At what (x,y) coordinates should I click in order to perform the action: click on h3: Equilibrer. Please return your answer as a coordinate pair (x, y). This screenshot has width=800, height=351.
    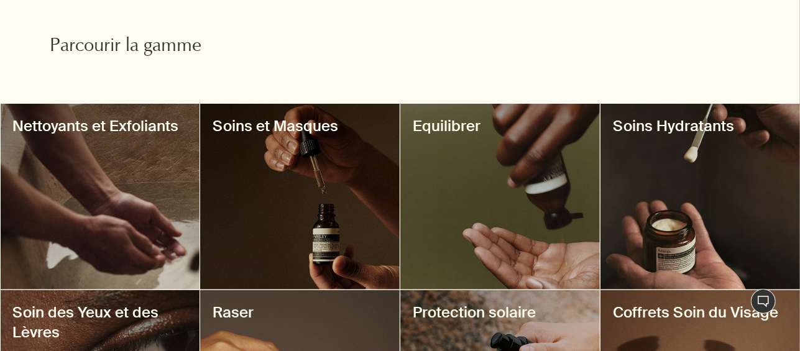
    Looking at the image, I should click on (500, 126).